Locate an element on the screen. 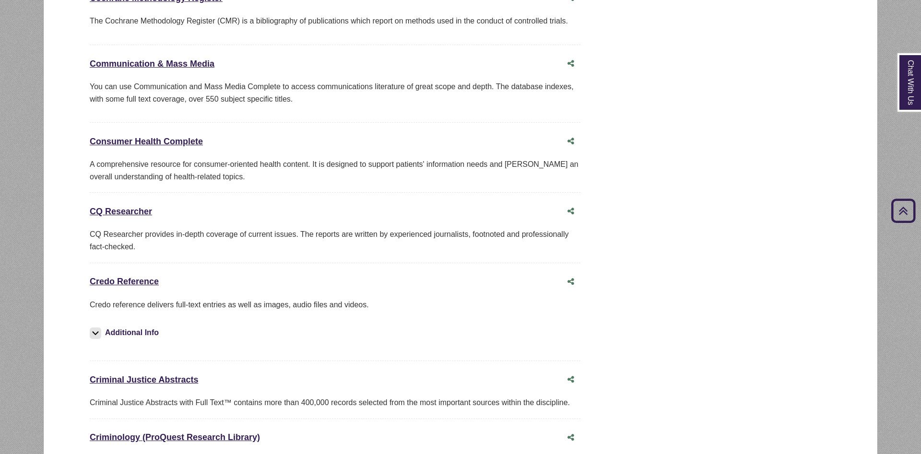  a: Criminology (ProQuest Research Library) is located at coordinates (175, 438).